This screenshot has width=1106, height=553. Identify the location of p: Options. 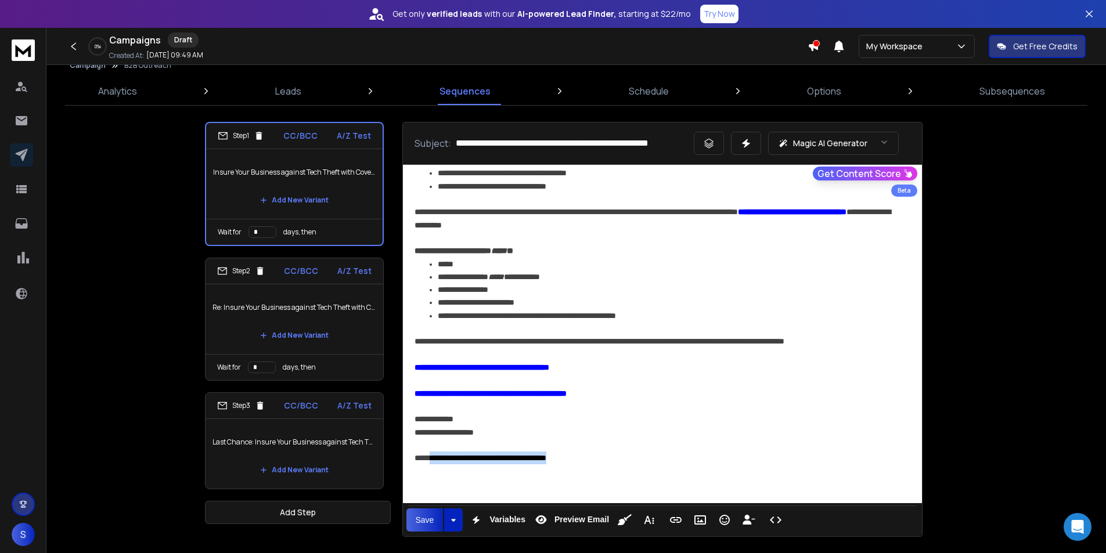
(824, 91).